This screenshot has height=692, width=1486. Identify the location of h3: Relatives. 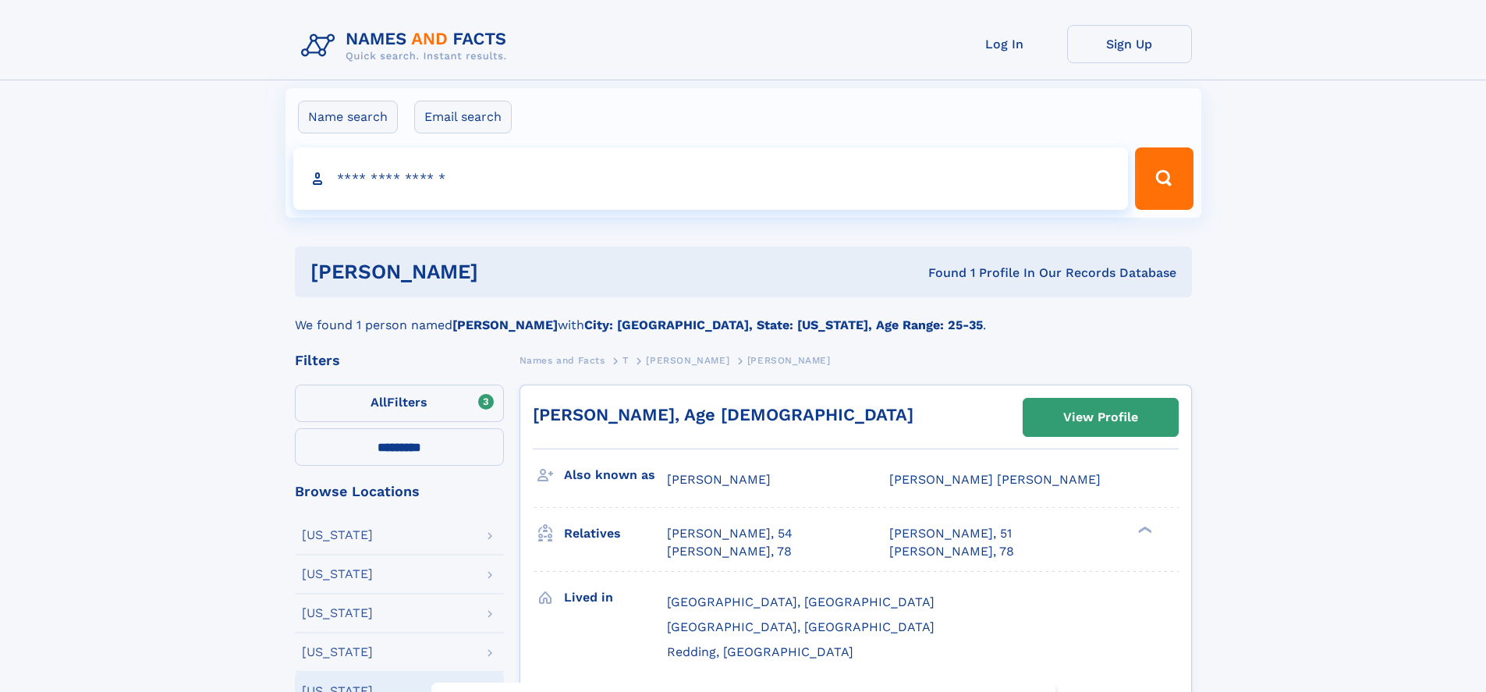
(616, 534).